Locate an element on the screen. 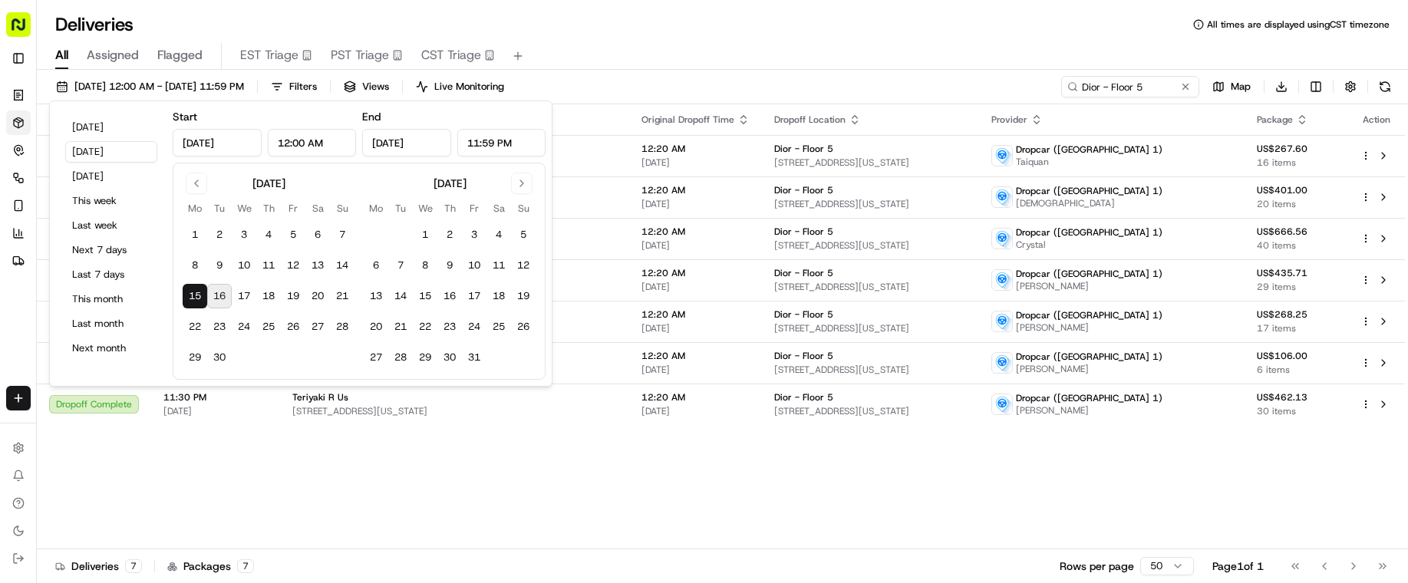 The height and width of the screenshot is (583, 1408). button: Last week is located at coordinates (111, 226).